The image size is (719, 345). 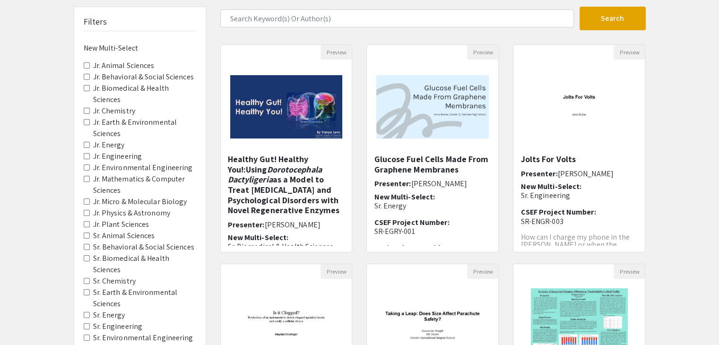 What do you see at coordinates (397, 18) in the screenshot?
I see `input: Search Keyword(s) Or Author(s)` at bounding box center [397, 18].